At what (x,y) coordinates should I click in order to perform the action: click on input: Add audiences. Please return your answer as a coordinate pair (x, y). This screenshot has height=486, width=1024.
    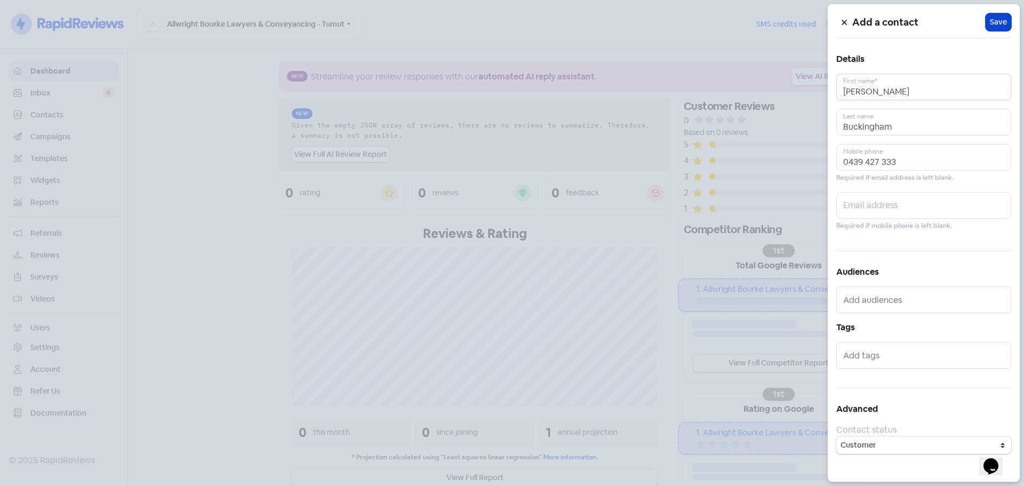
    Looking at the image, I should click on (925, 300).